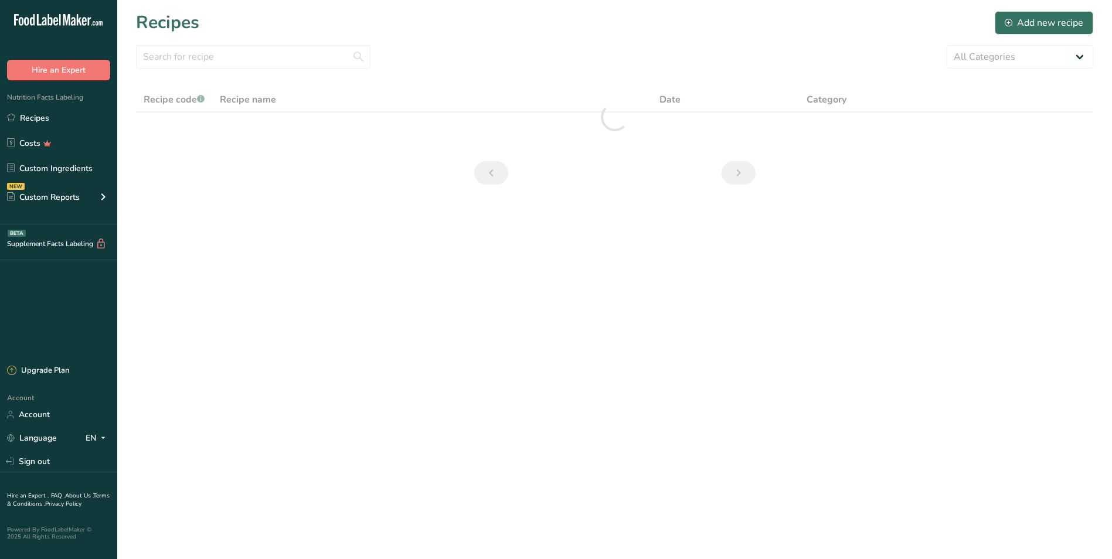  What do you see at coordinates (98, 438) in the screenshot?
I see `div: EN` at bounding box center [98, 438].